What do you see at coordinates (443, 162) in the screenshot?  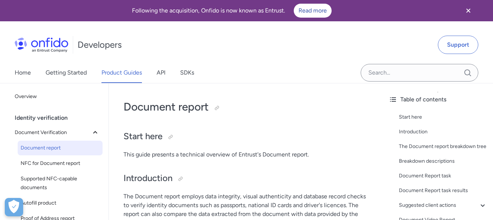 I see `a: Breakdown descriptions` at bounding box center [443, 162].